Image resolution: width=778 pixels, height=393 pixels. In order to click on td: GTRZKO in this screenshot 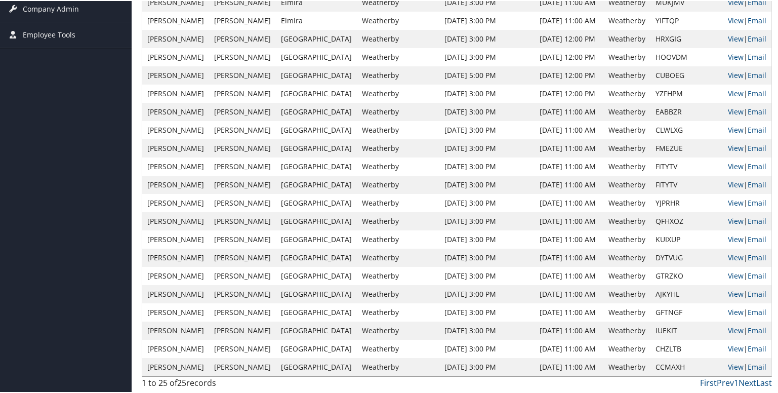, I will do `click(686, 275)`.